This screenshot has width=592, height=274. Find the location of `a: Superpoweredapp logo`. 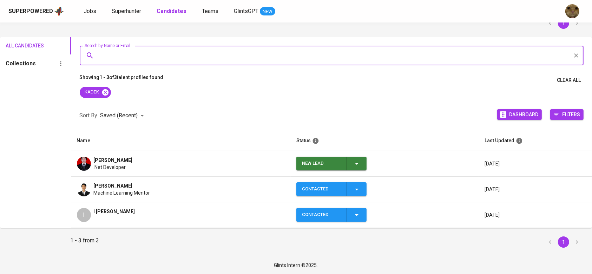

a: Superpoweredapp logo is located at coordinates (36, 11).